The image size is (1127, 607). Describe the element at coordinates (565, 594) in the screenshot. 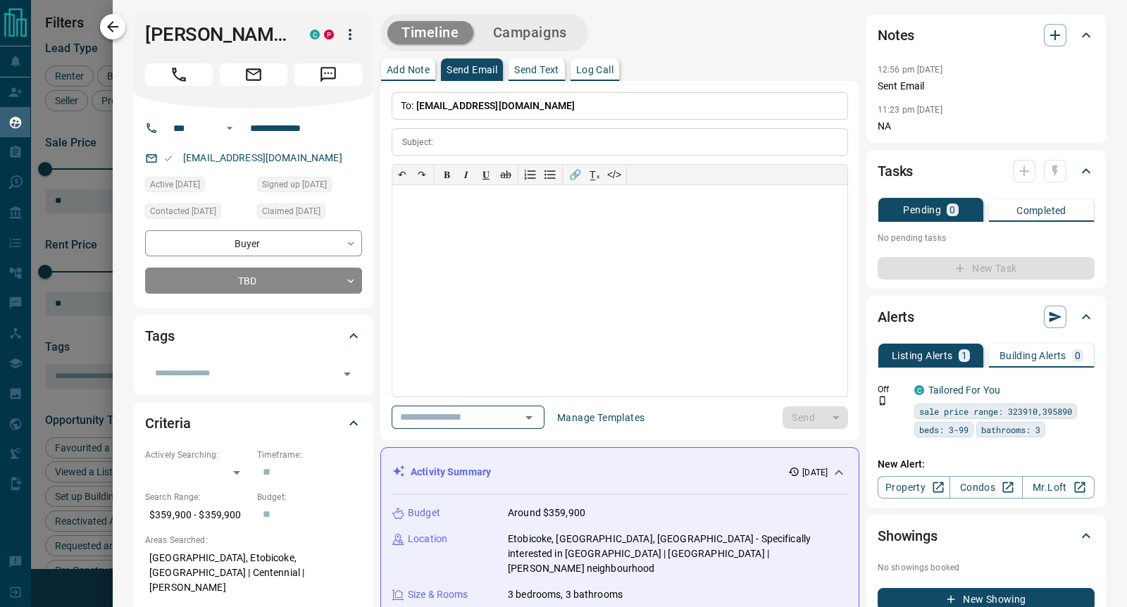

I see `p: 3 bedrooms, 3 bathrooms` at that location.